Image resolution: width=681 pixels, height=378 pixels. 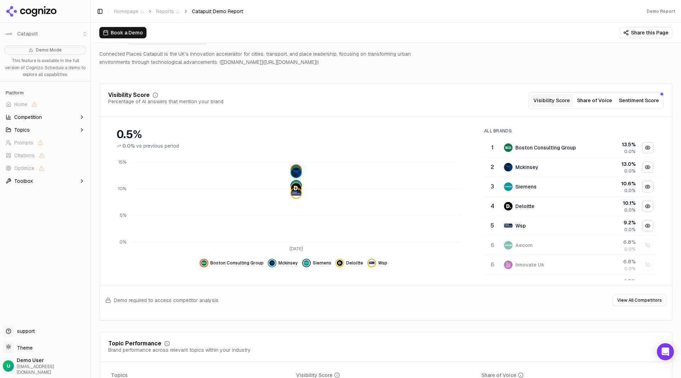 I want to click on div: Mckinsey, so click(x=527, y=167).